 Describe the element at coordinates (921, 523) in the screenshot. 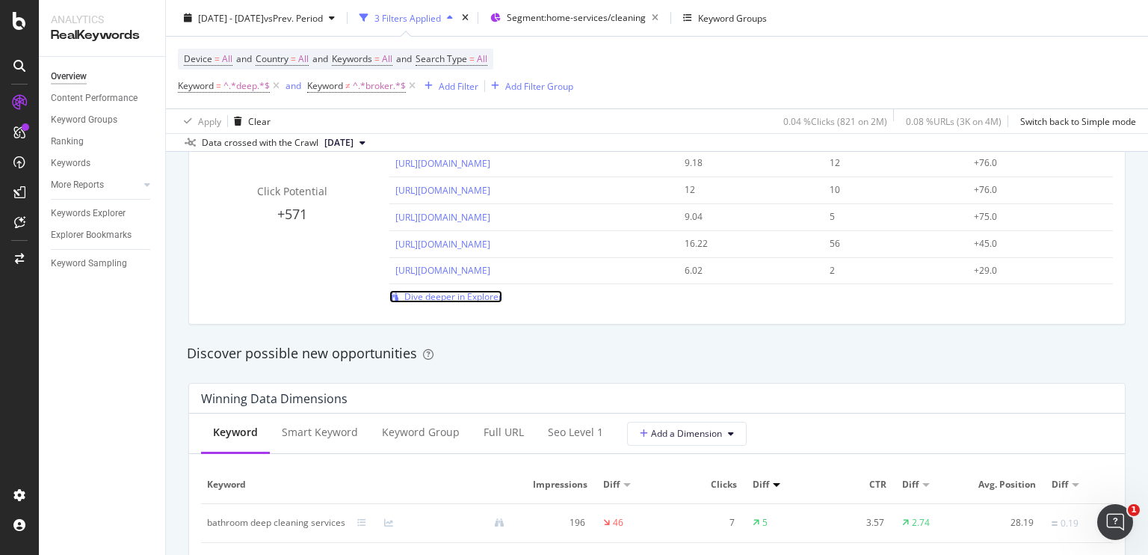

I see `div: 2.74` at that location.